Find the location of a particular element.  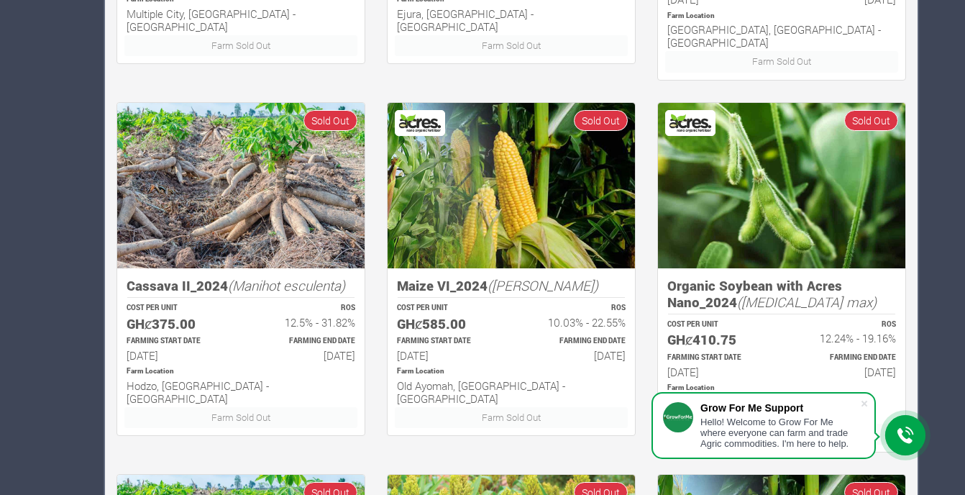

h5: GHȼ585.00 is located at coordinates (447, 324).